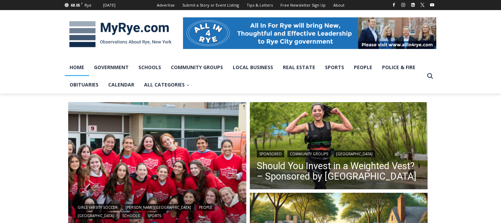  Describe the element at coordinates (82, 3) in the screenshot. I see `span: F` at that location.